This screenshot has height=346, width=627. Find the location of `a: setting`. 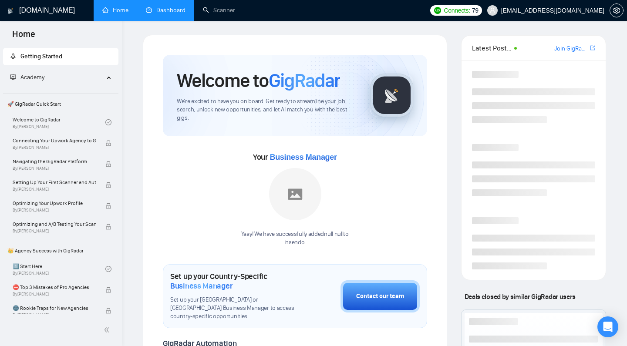

a: setting is located at coordinates (616, 10).